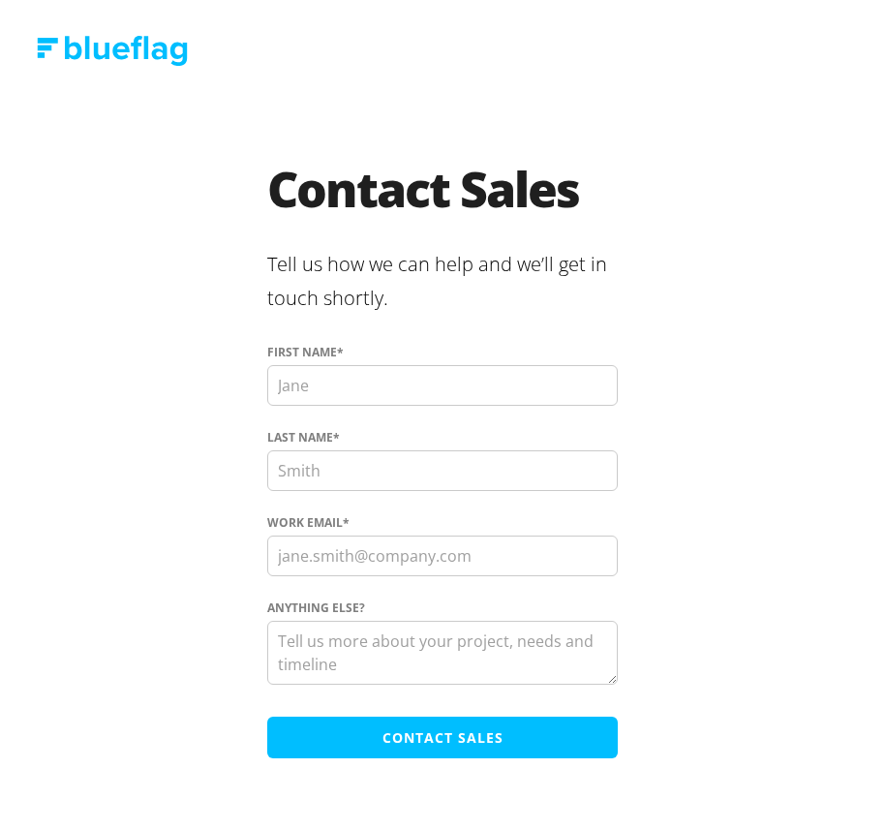 Image resolution: width=885 pixels, height=830 pixels. I want to click on span: First name, so click(302, 352).